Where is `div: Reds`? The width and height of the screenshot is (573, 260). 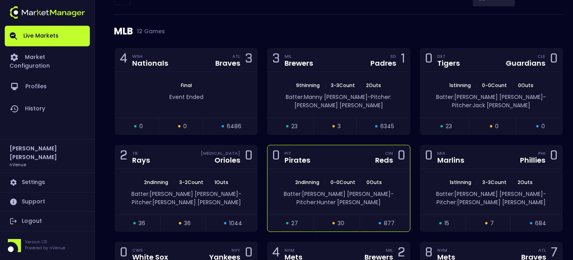
div: Reds is located at coordinates (384, 160).